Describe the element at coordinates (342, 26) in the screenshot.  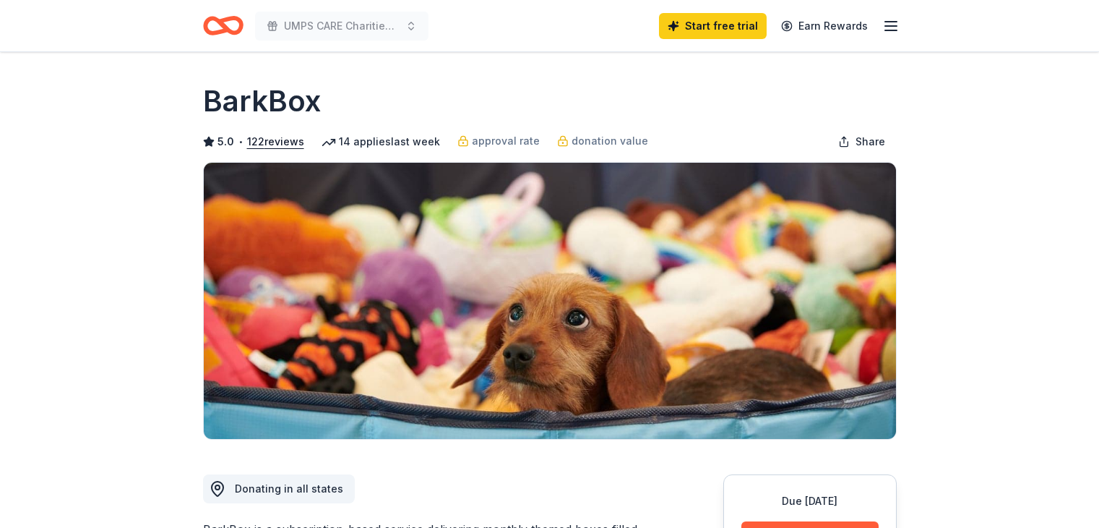
I see `button: UMPS CARE Charities 5th Annual East Coast Classic` at that location.